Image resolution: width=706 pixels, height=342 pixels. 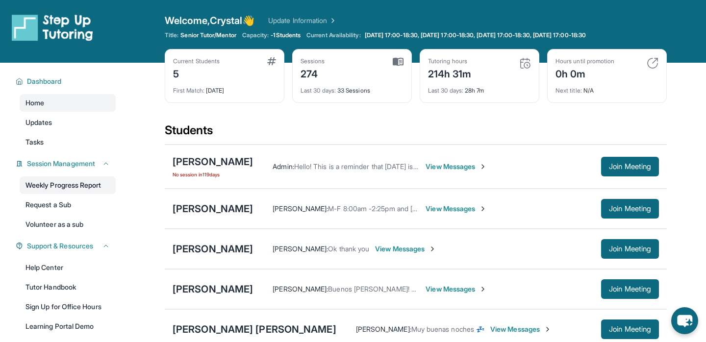 I want to click on span: Session Management, so click(x=61, y=164).